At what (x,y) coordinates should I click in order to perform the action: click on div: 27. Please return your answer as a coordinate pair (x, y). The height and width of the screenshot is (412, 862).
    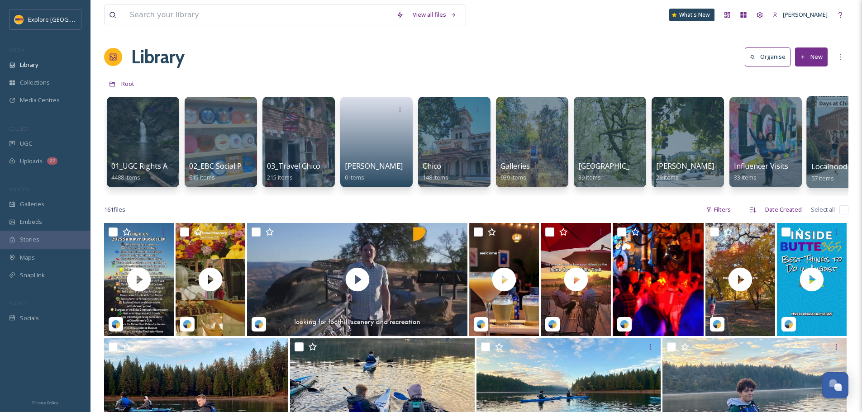
    Looking at the image, I should click on (52, 161).